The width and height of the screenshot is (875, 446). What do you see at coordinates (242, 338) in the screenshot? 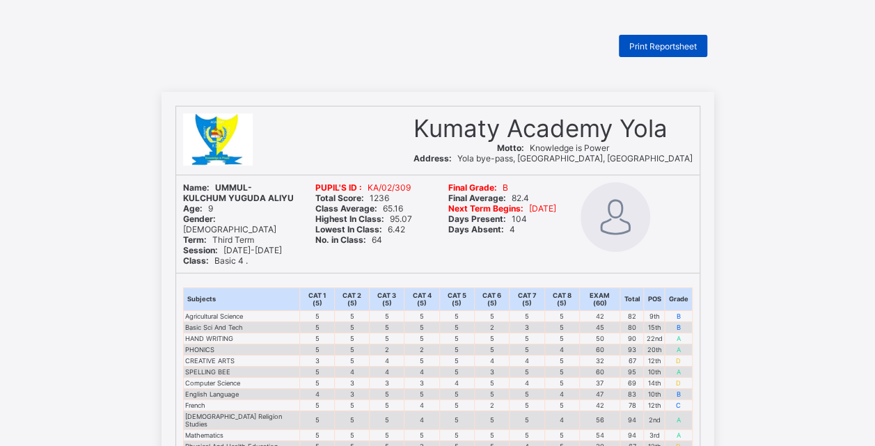
I see `td: HAND WRITING` at bounding box center [242, 338].